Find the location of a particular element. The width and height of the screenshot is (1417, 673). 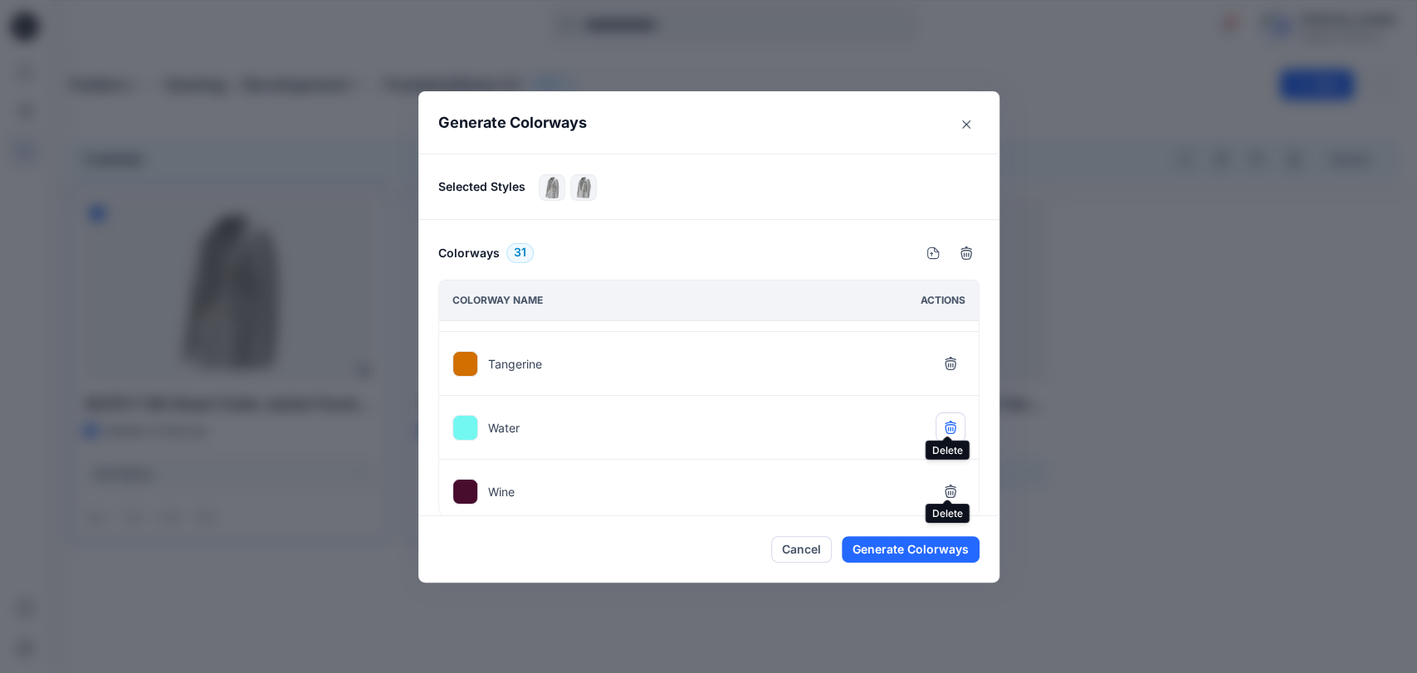

button: Close is located at coordinates (966, 125).